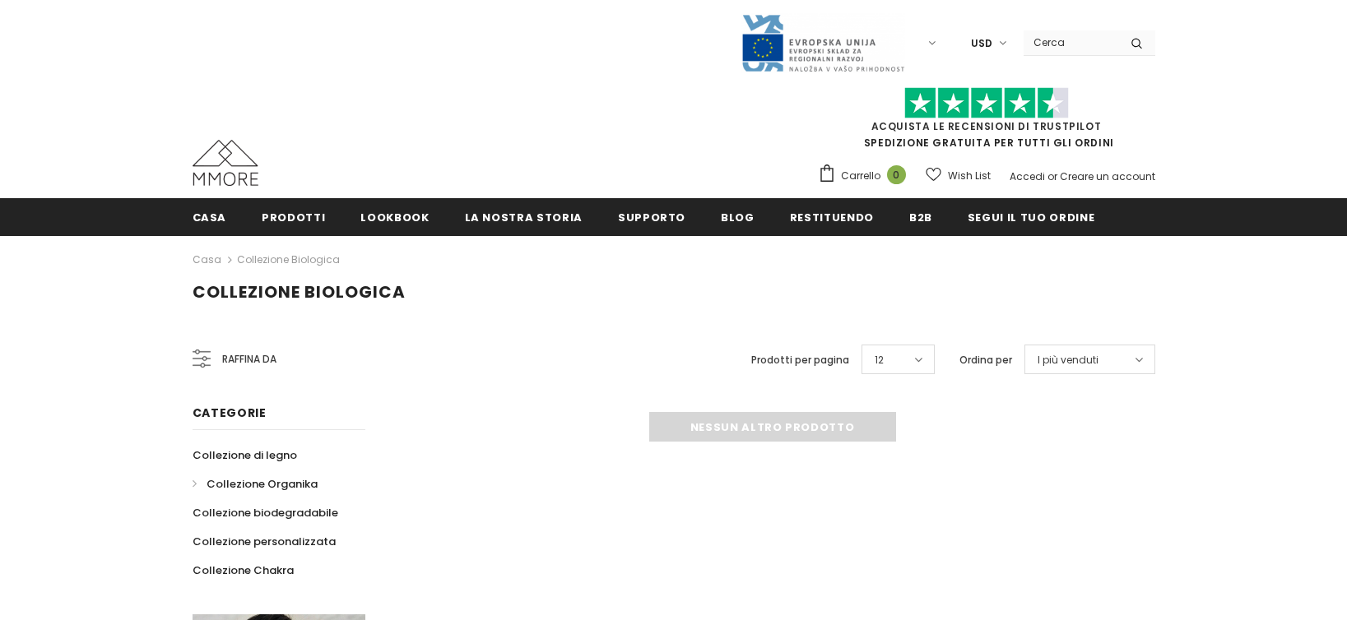 The width and height of the screenshot is (1347, 620). I want to click on a: La nostra storia, so click(523, 216).